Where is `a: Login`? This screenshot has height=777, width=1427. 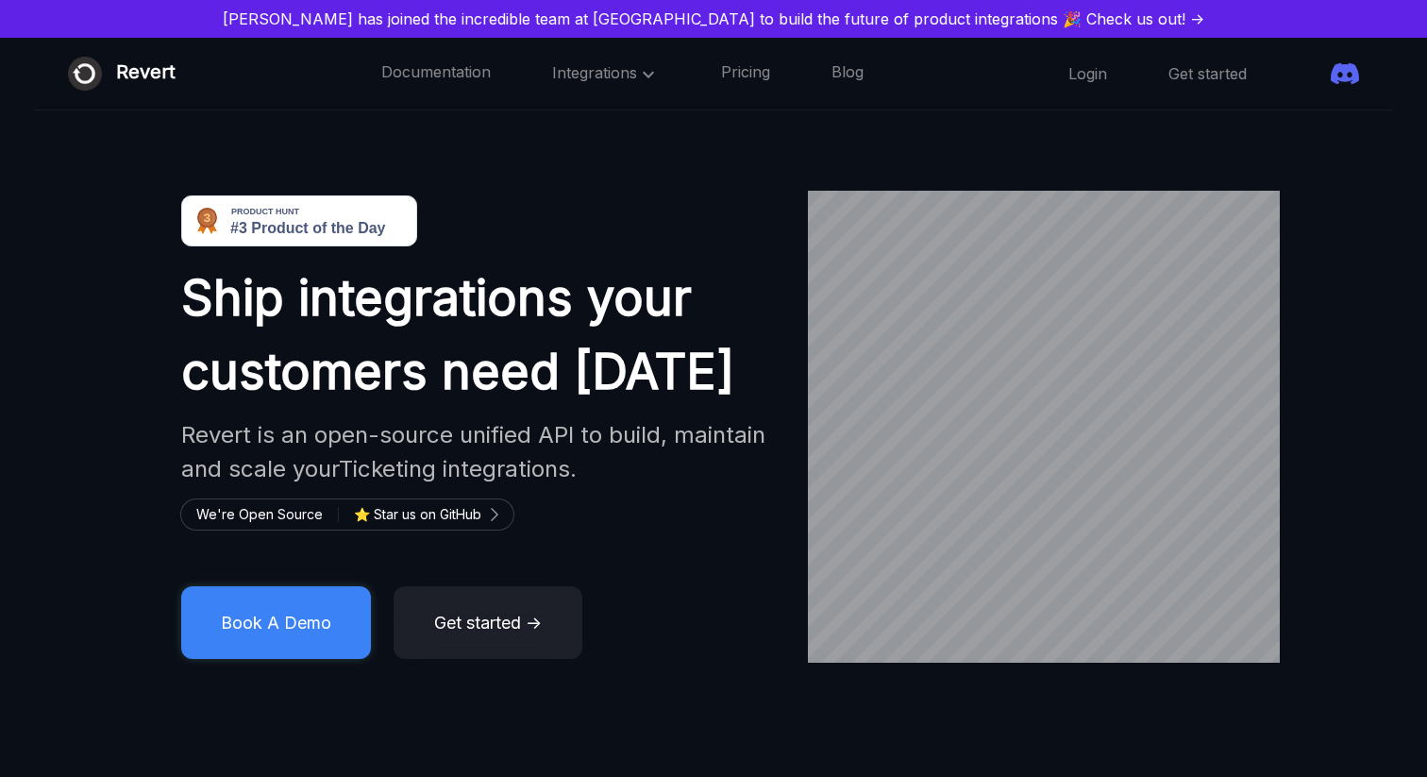 a: Login is located at coordinates (1087, 74).